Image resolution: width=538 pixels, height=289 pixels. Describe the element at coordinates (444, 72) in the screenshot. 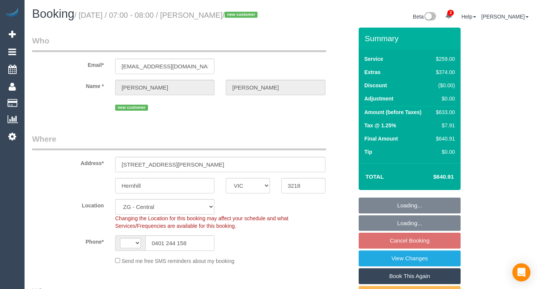

I see `div: $374.00` at that location.